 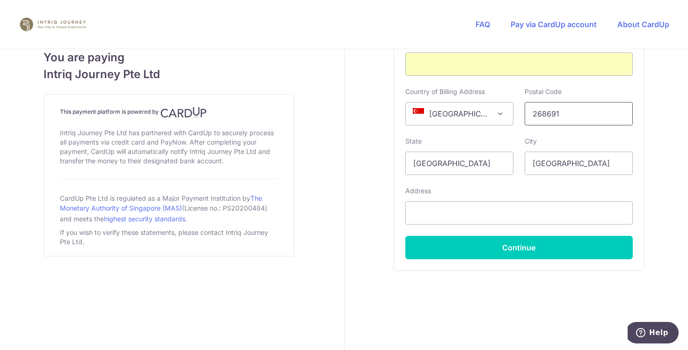 I want to click on span: Singapore, so click(x=459, y=114).